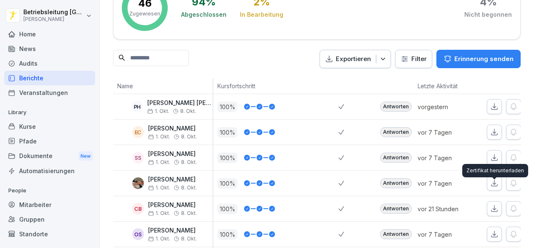 Image resolution: width=534 pixels, height=248 pixels. Describe the element at coordinates (496, 170) in the screenshot. I see `div: Zertifikat herunterladen` at that location.